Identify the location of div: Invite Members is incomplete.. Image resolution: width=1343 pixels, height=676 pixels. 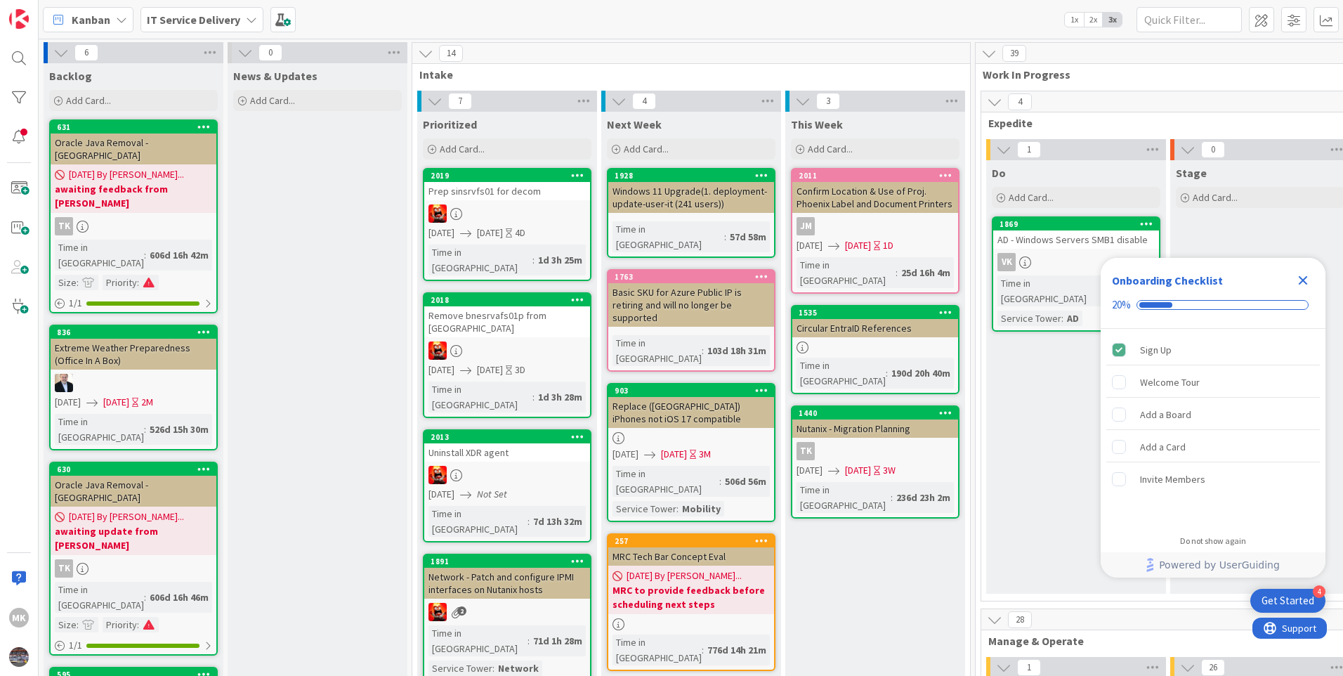
(1213, 479).